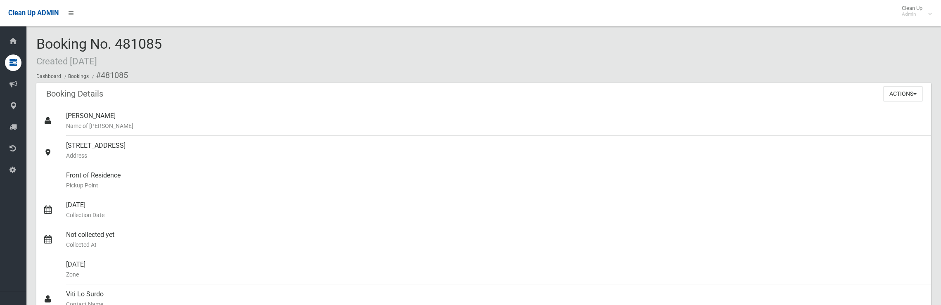  What do you see at coordinates (33, 13) in the screenshot?
I see `span: Clean Up ADMIN` at bounding box center [33, 13].